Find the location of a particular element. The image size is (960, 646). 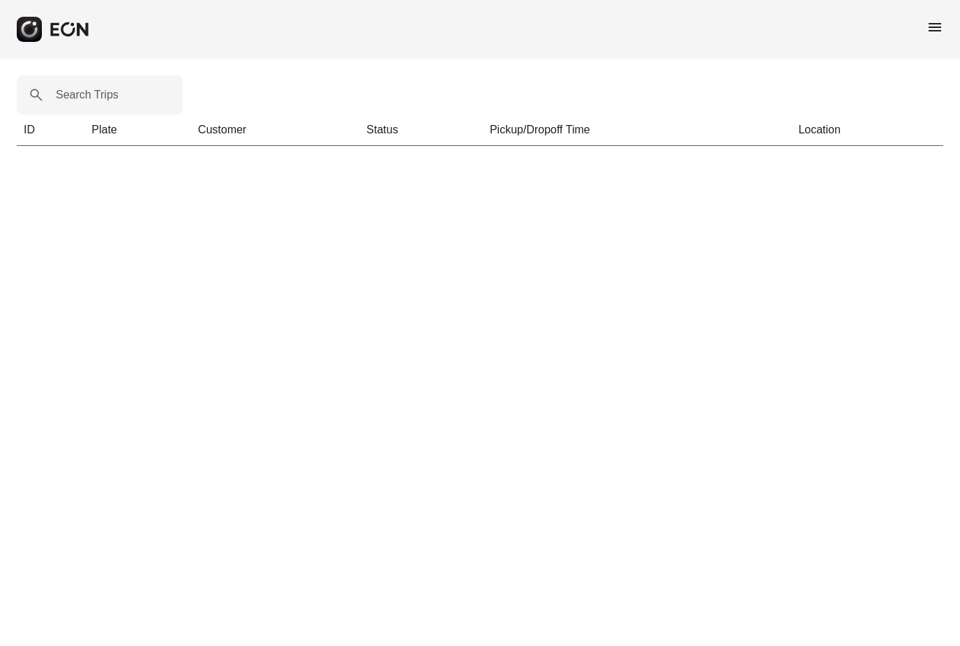

span: menu is located at coordinates (935, 27).